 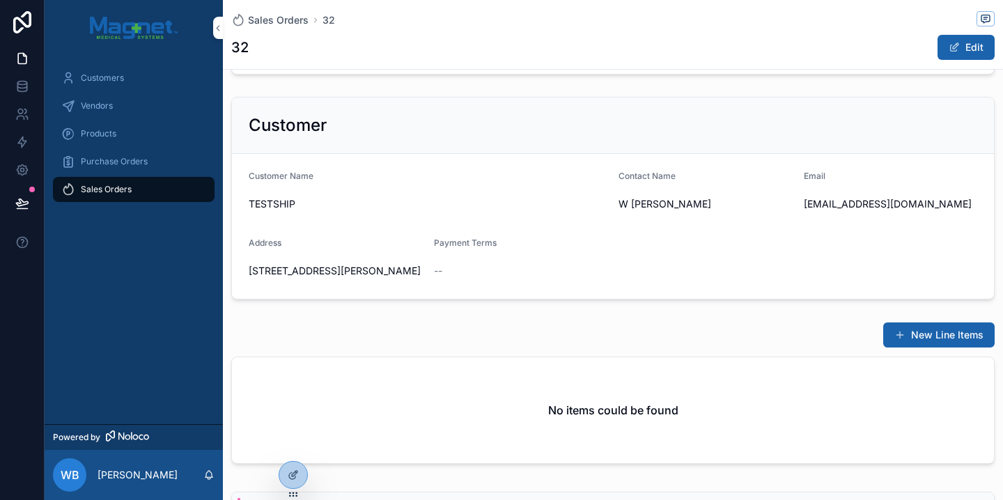 What do you see at coordinates (134, 162) in the screenshot?
I see `a: Purchase Orders` at bounding box center [134, 162].